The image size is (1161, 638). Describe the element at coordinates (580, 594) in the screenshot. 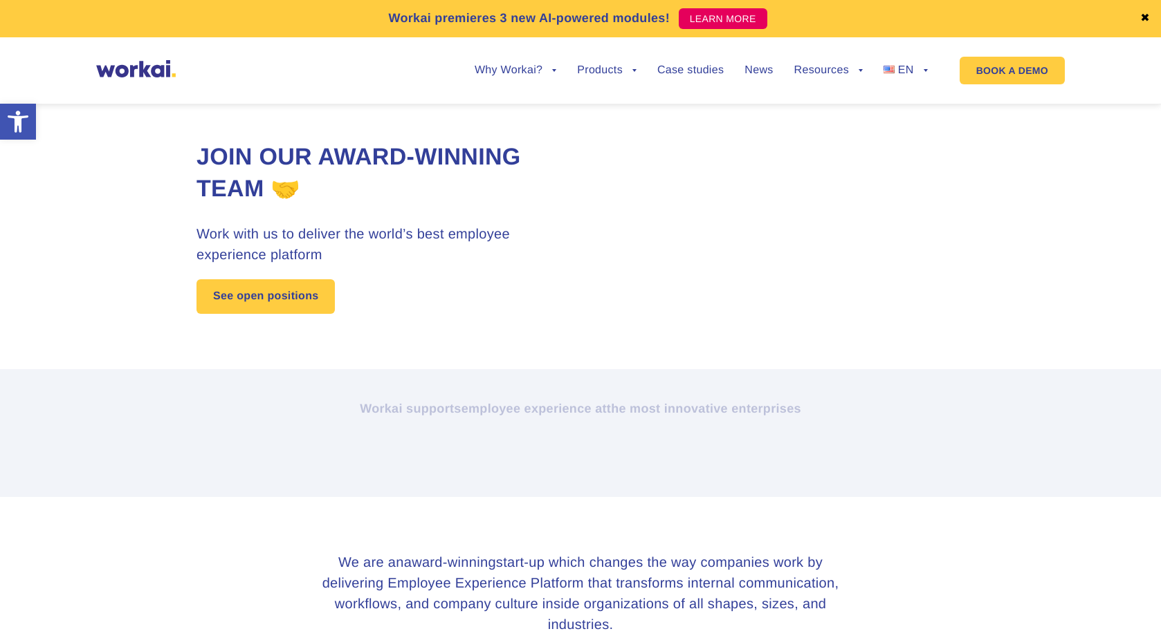

I see `h3: We are an start-up which changes the way companies work by delivering Employee Experience Platfor...` at that location.